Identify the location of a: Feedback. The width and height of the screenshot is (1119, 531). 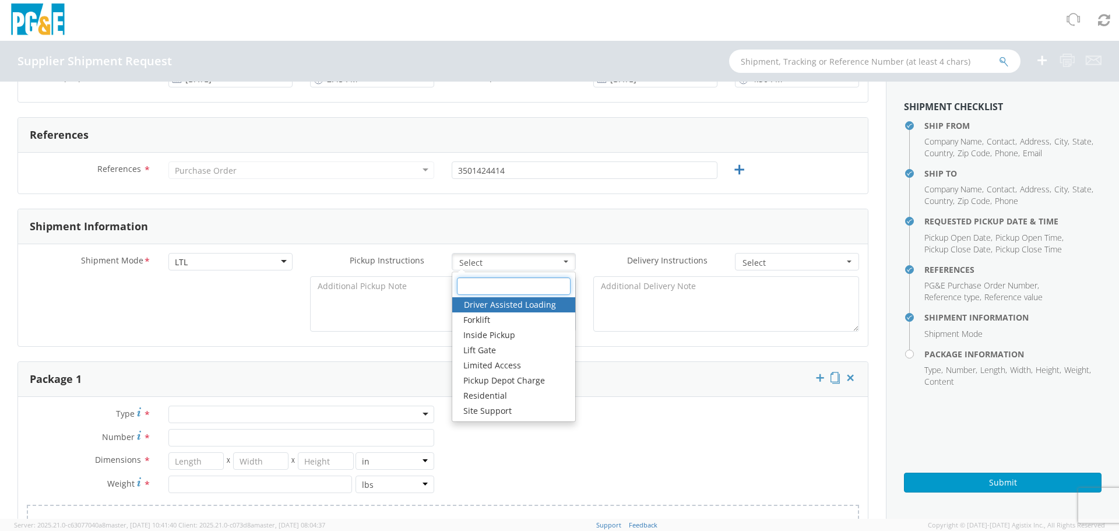
(643, 525).